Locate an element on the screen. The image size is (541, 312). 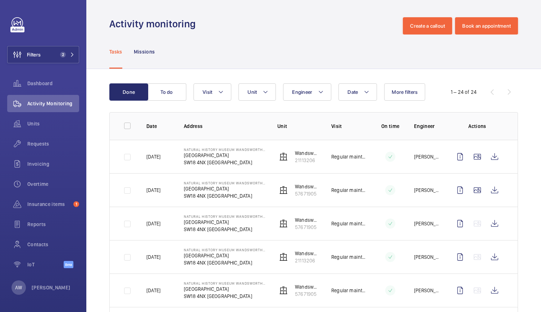
button: More filters is located at coordinates (404, 92).